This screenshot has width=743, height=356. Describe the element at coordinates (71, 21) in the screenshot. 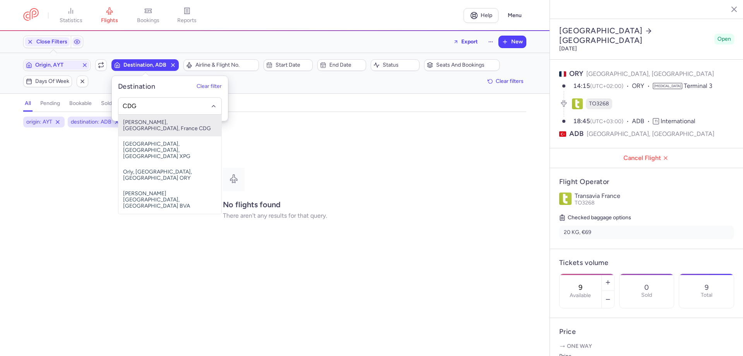

I see `span: statistics` at that location.